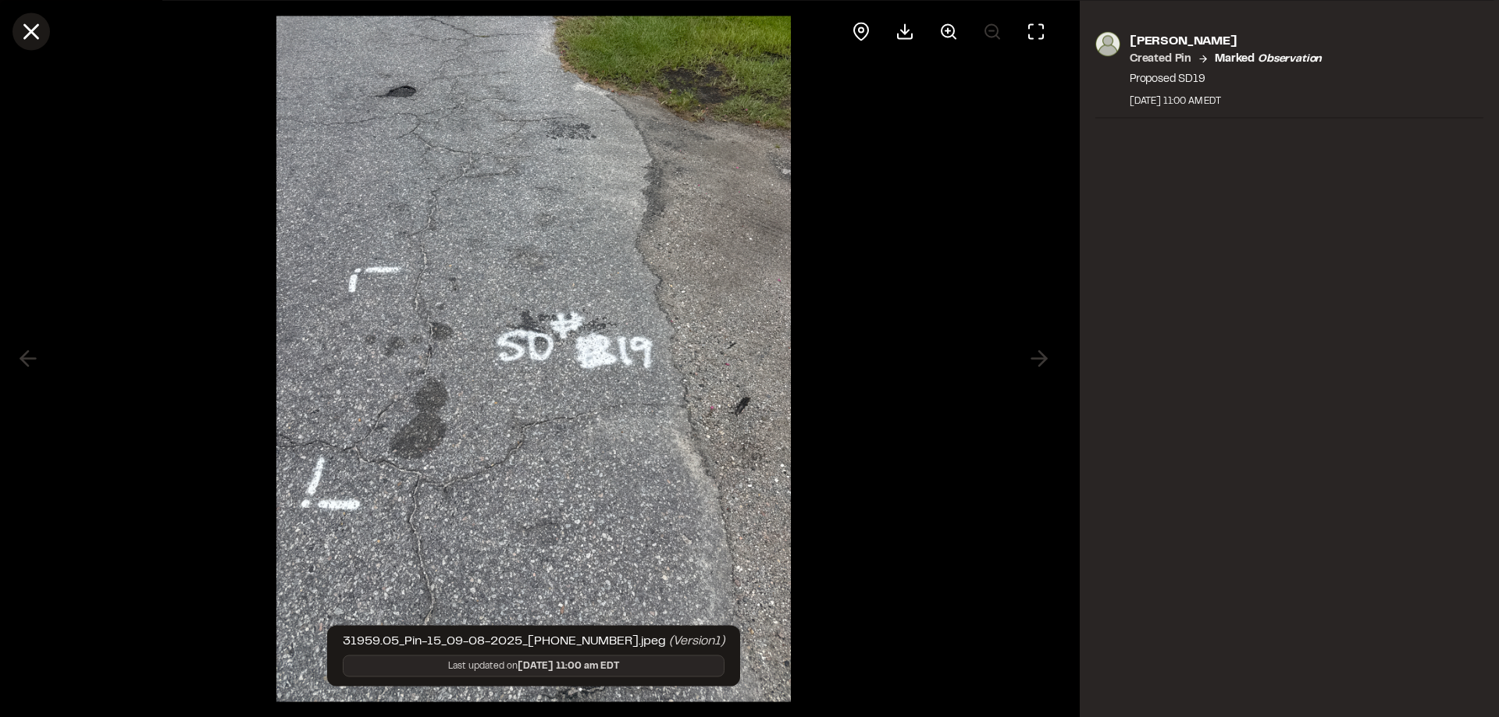 This screenshot has width=1499, height=717. What do you see at coordinates (1107, 44) in the screenshot?
I see `img: photo` at bounding box center [1107, 44].